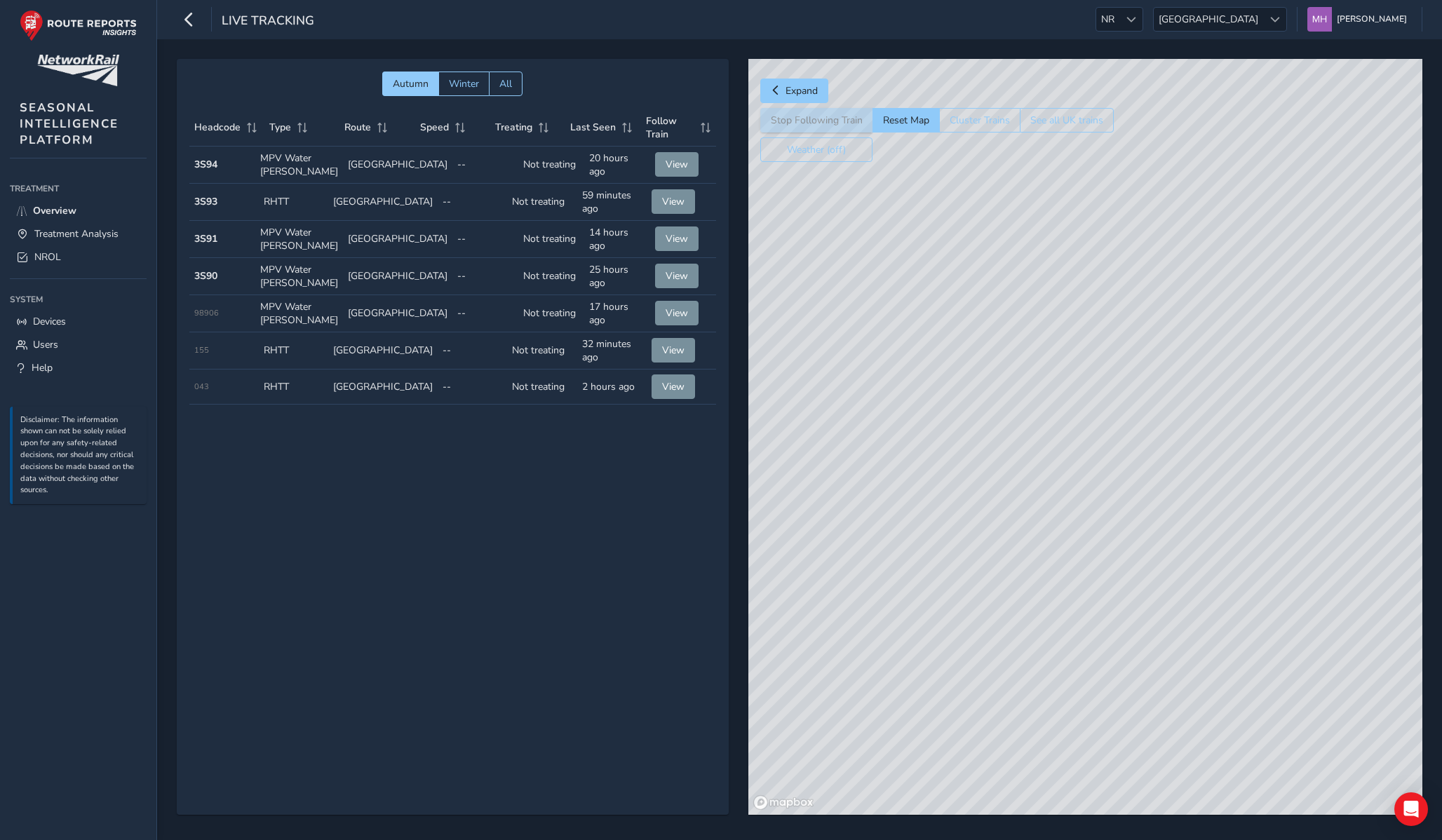 This screenshot has width=1442, height=840. Describe the element at coordinates (42, 368) in the screenshot. I see `span: Help` at that location.